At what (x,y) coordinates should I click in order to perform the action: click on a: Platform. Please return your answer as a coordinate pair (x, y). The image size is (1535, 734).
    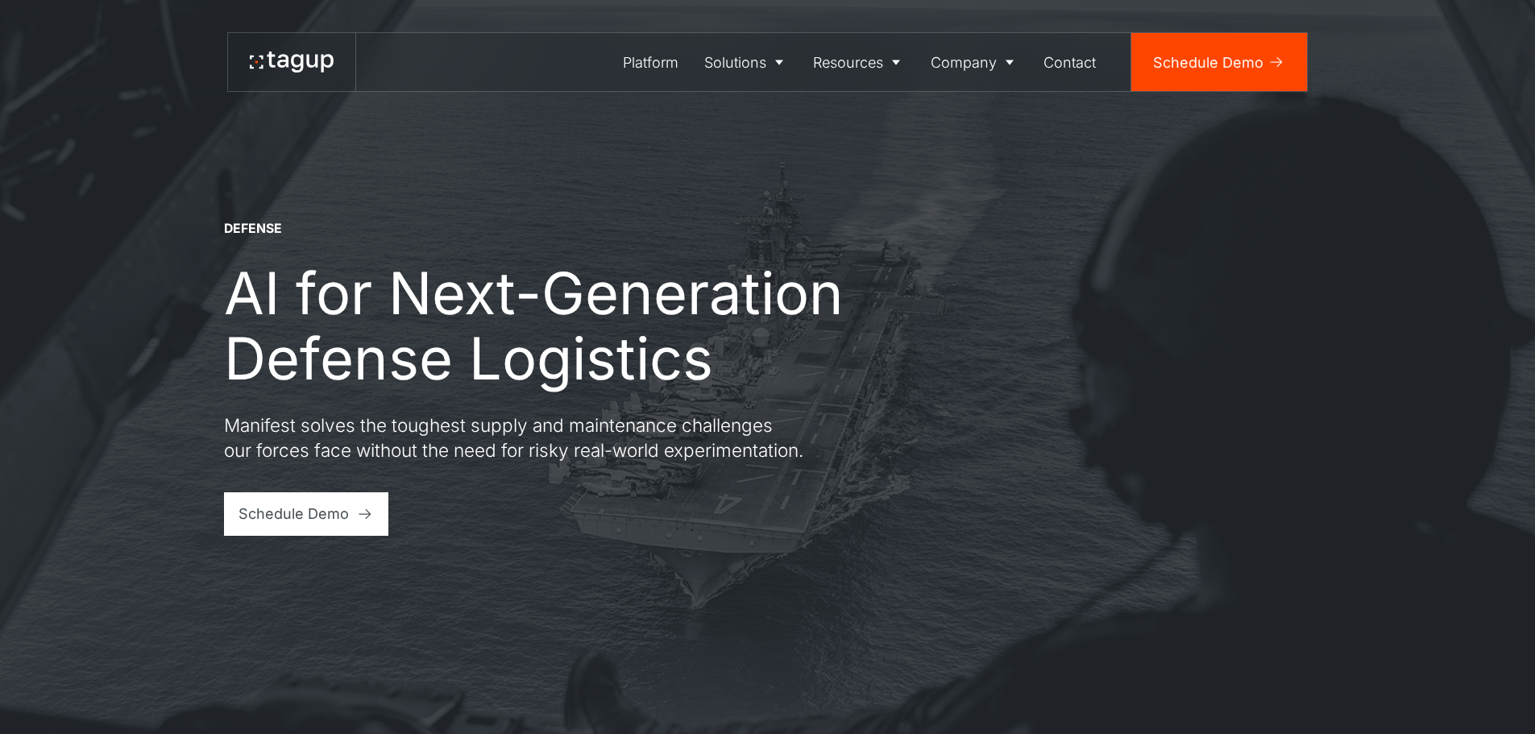
    Looking at the image, I should click on (651, 62).